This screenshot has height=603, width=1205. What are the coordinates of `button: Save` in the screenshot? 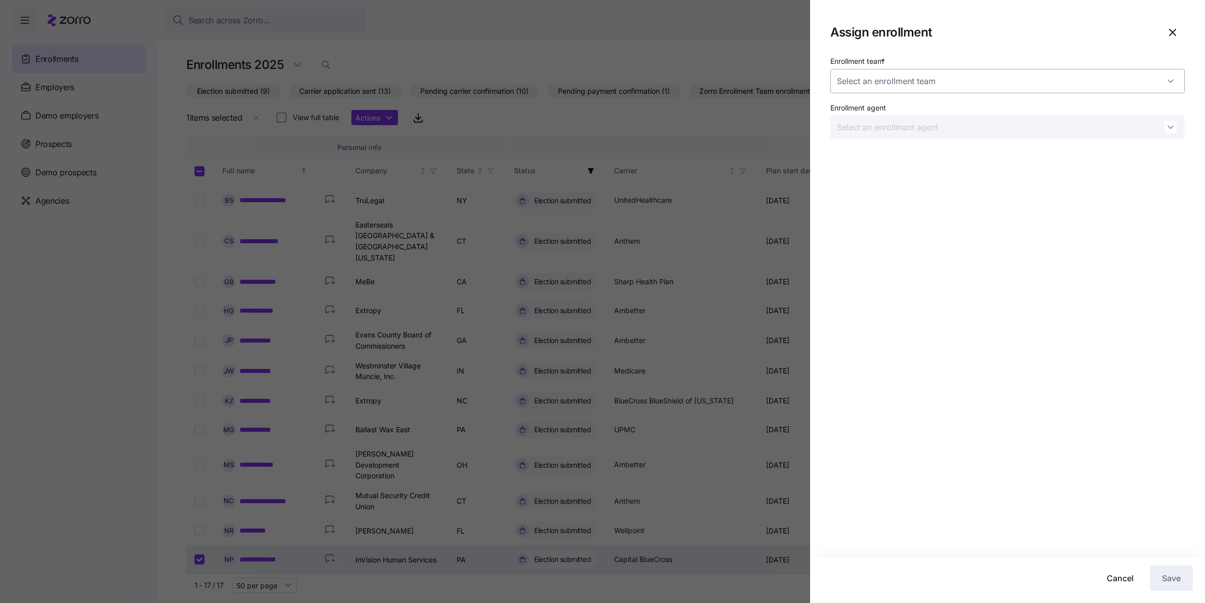 It's located at (1172, 578).